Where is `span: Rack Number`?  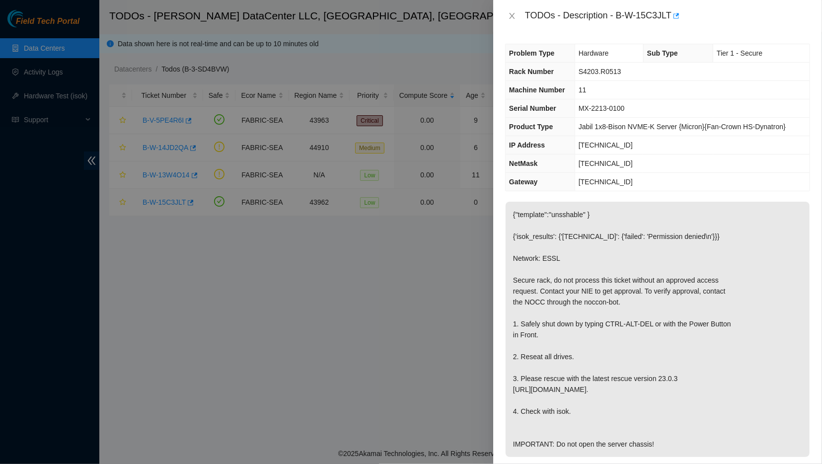 span: Rack Number is located at coordinates (531, 72).